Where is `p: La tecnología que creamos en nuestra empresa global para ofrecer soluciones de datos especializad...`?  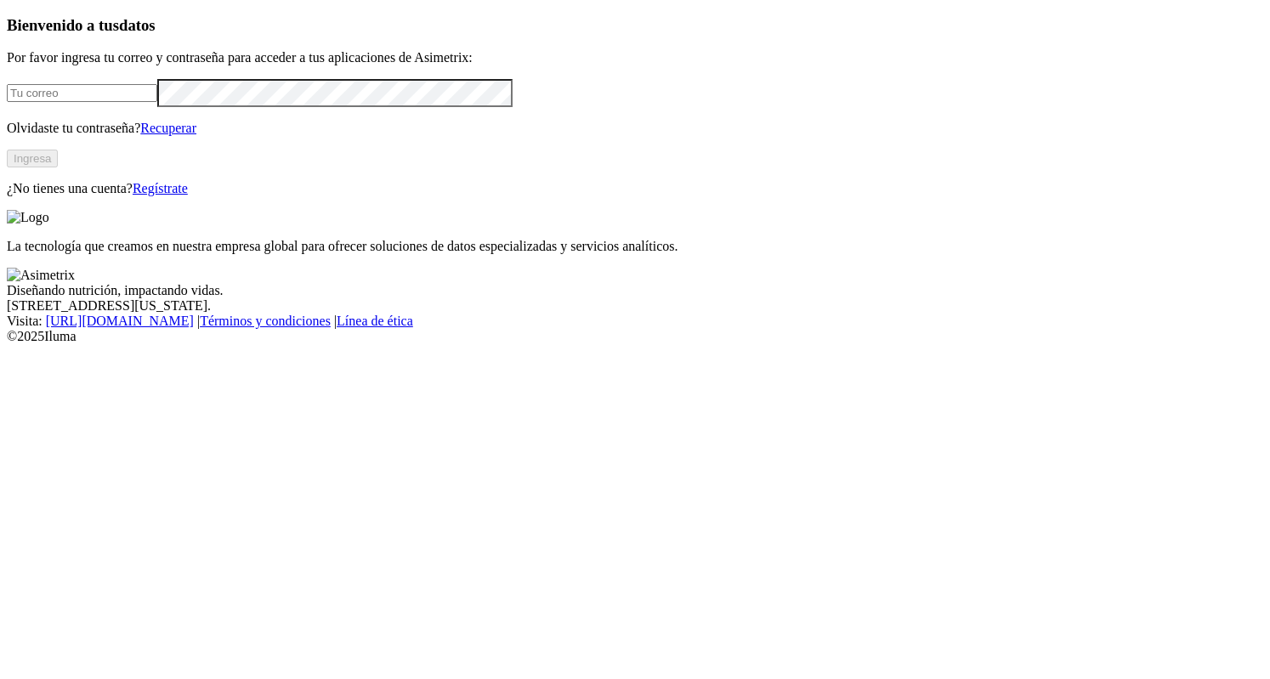
p: La tecnología que creamos en nuestra empresa global para ofrecer soluciones de datos especializad... is located at coordinates (635, 247).